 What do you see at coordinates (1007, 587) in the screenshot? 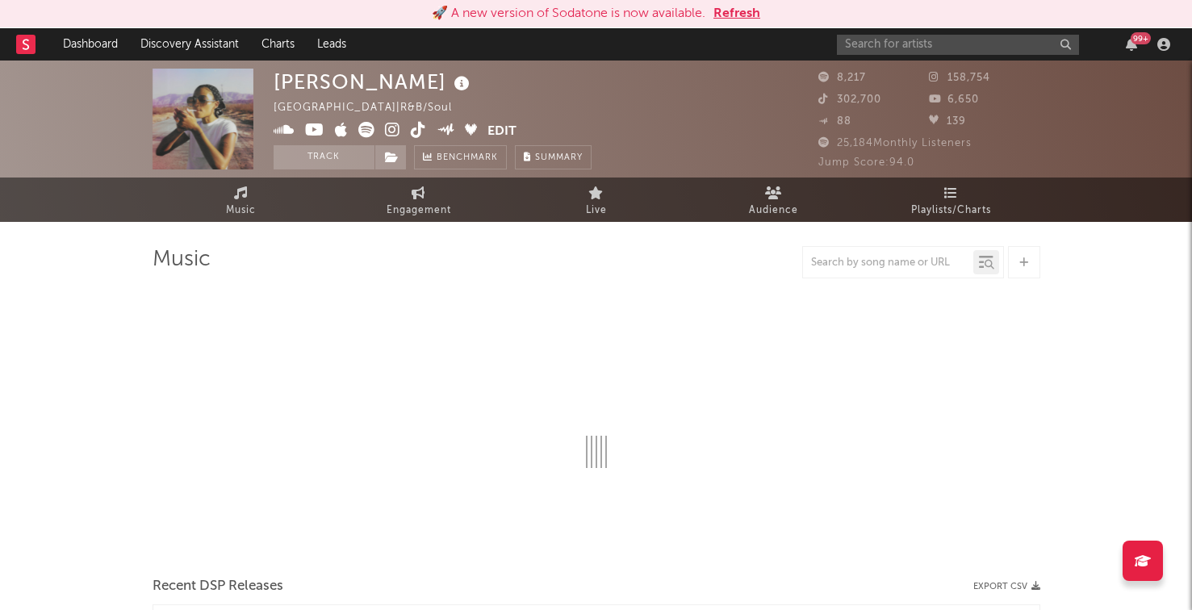
I see `button: Export CSV` at bounding box center [1007, 587].